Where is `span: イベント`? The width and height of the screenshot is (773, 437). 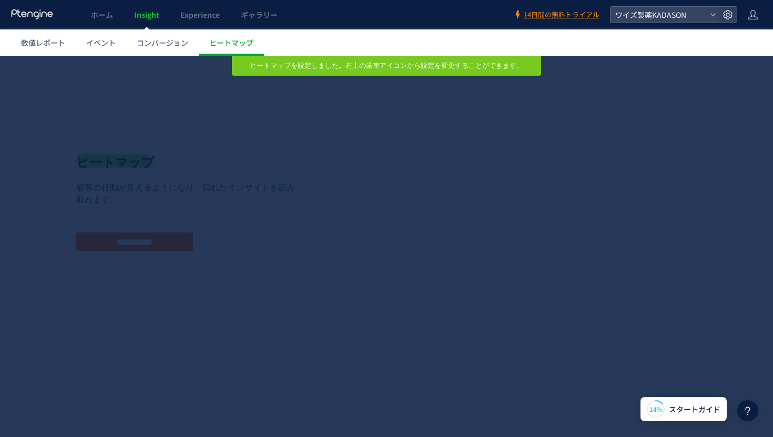
span: イベント is located at coordinates (101, 43).